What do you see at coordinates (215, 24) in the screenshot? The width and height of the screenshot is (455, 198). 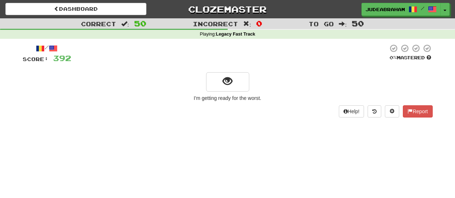 I see `span: Incorrect` at bounding box center [215, 24].